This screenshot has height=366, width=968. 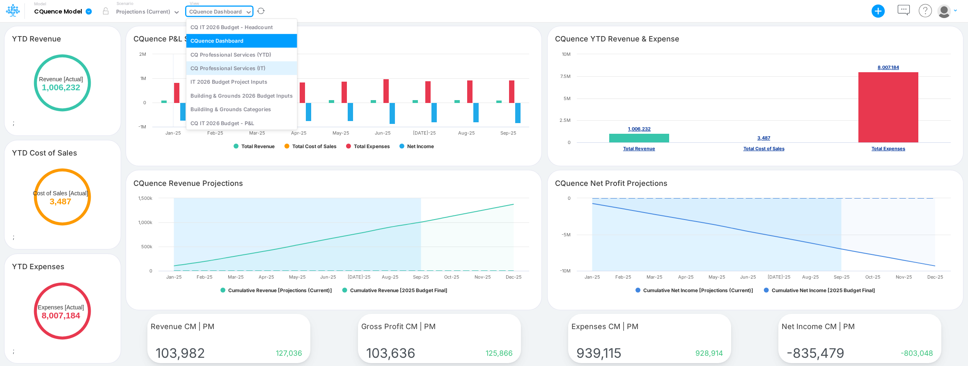 I want to click on text: 7.5M, so click(x=565, y=76).